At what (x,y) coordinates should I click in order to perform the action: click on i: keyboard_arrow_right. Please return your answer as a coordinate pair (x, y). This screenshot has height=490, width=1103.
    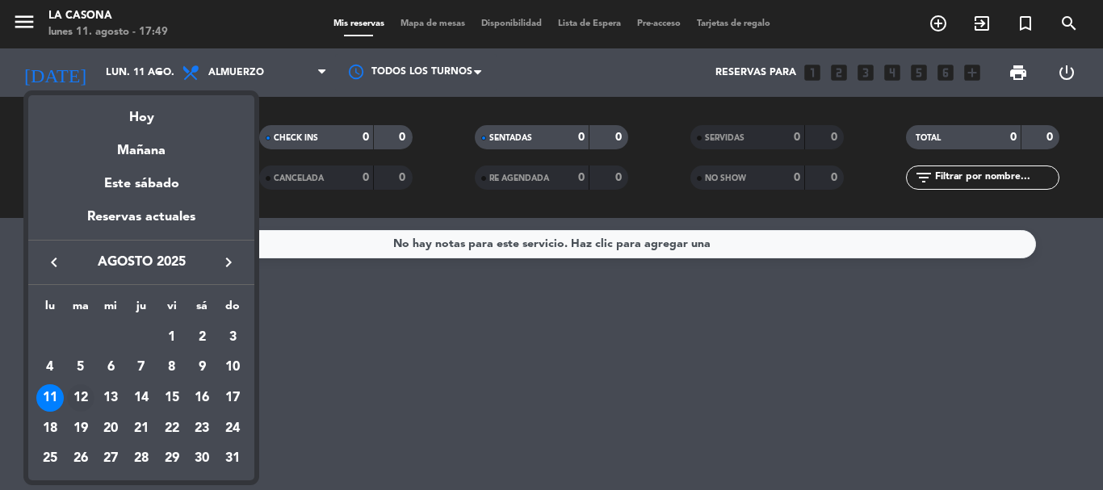
    Looking at the image, I should click on (229, 262).